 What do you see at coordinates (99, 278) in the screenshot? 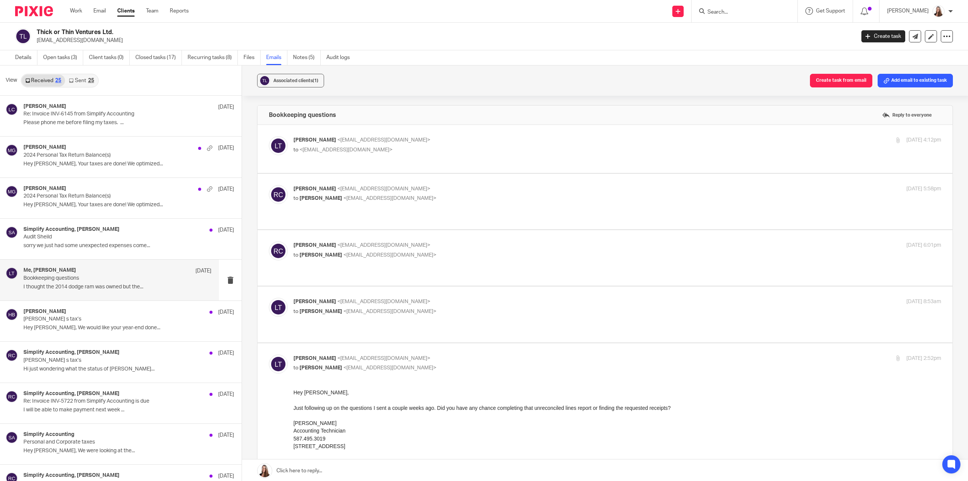
I see `p: Bookkeeping questions` at bounding box center [99, 278].